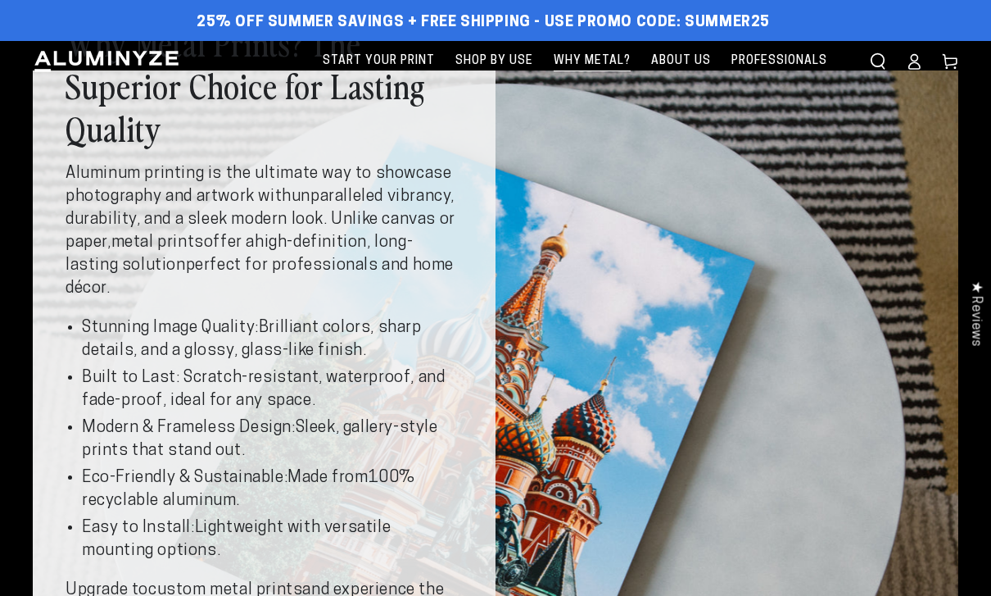  What do you see at coordinates (272, 389) in the screenshot?
I see `li: , ideal for any space.` at bounding box center [272, 389].